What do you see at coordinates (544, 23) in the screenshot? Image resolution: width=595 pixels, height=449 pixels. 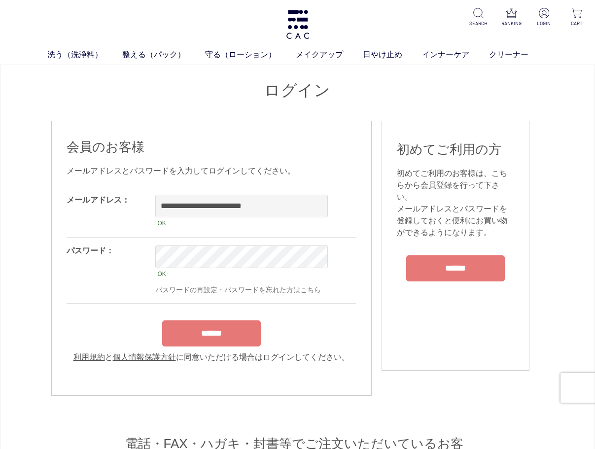 I see `p: LOGIN` at bounding box center [544, 23].